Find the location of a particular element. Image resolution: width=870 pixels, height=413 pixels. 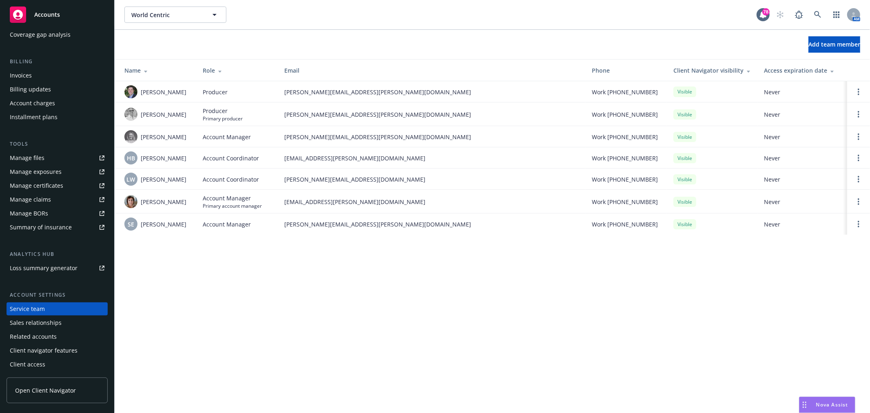

a: Related accounts is located at coordinates (57, 337).